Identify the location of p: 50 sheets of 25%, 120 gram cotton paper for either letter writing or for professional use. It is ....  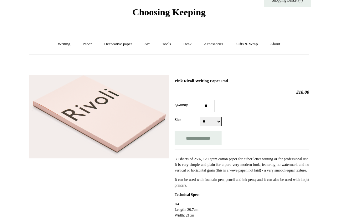
(242, 165).